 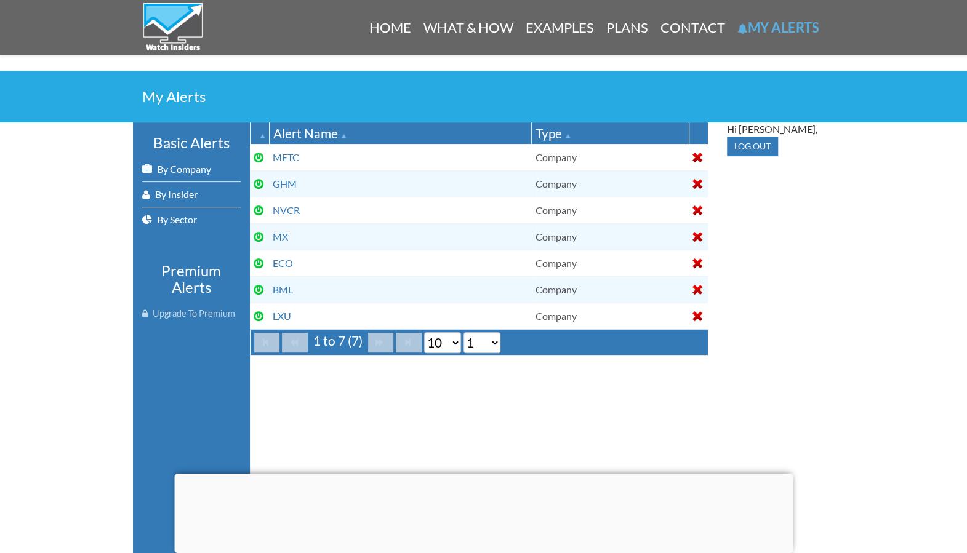 What do you see at coordinates (484, 97) in the screenshot?
I see `h2: My Alerts` at bounding box center [484, 97].